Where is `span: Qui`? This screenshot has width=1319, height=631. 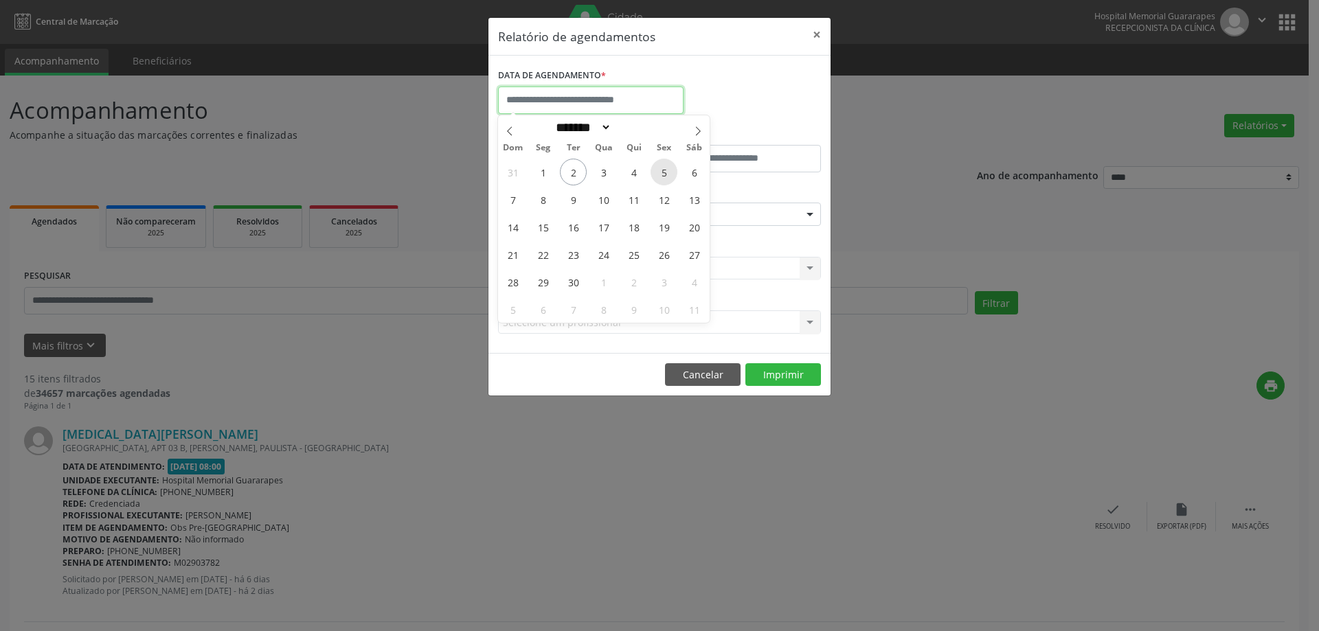
span: Qui is located at coordinates (634, 148).